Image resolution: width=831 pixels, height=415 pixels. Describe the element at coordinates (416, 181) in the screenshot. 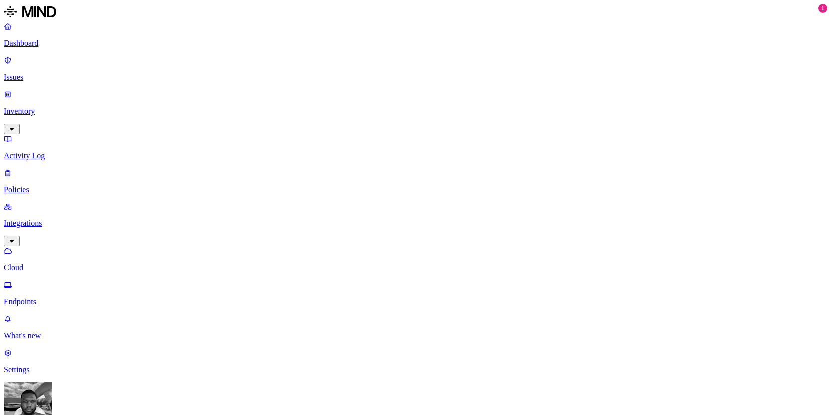

I see `a: Policies` at that location.